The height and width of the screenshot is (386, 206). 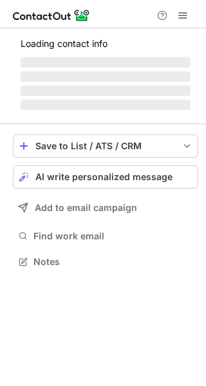 What do you see at coordinates (51, 15) in the screenshot?
I see `img: ContactOut v5.3.10` at bounding box center [51, 15].